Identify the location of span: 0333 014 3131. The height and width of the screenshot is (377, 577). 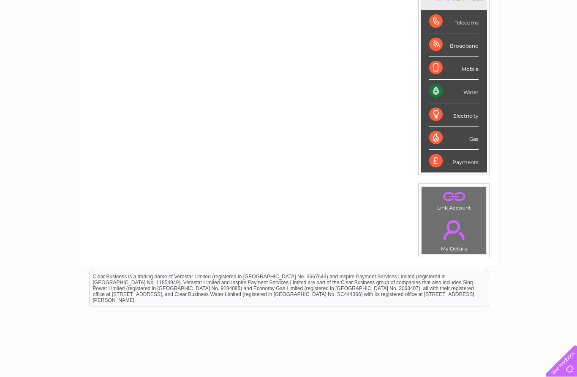
(447, 9).